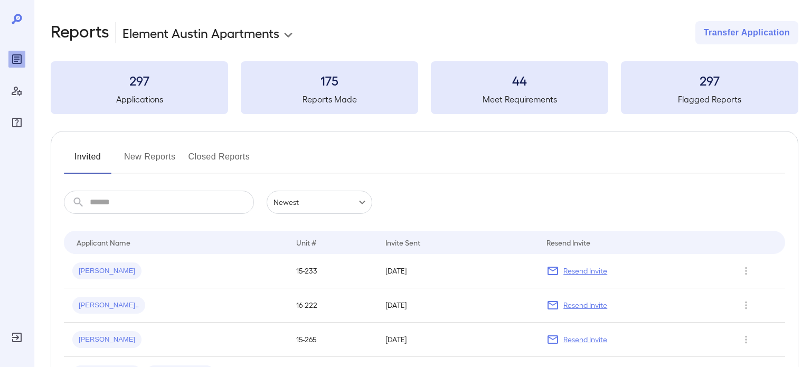 Image resolution: width=811 pixels, height=367 pixels. Describe the element at coordinates (17, 91) in the screenshot. I see `div: Manage Users` at that location.